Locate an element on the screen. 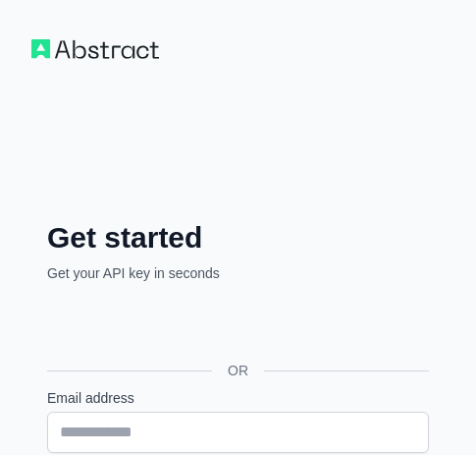 The height and width of the screenshot is (455, 476). span: OR is located at coordinates (238, 370).